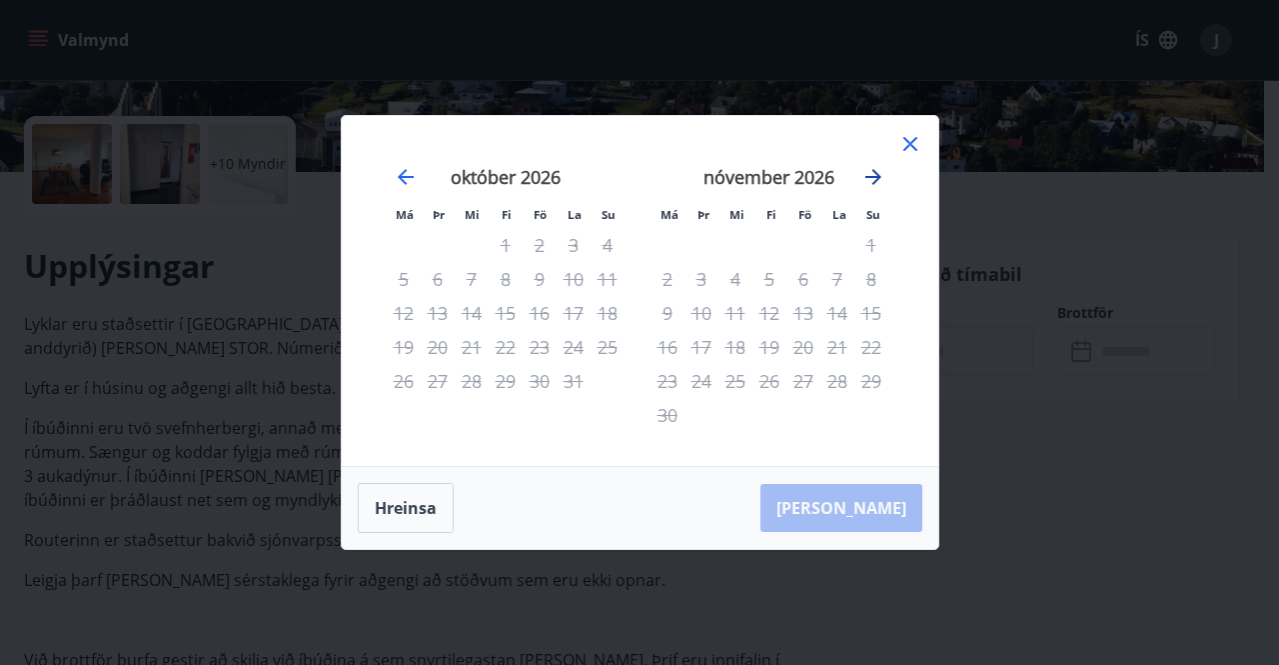 The width and height of the screenshot is (1279, 665). What do you see at coordinates (506, 177) in the screenshot?
I see `strong: október 2026` at bounding box center [506, 177].